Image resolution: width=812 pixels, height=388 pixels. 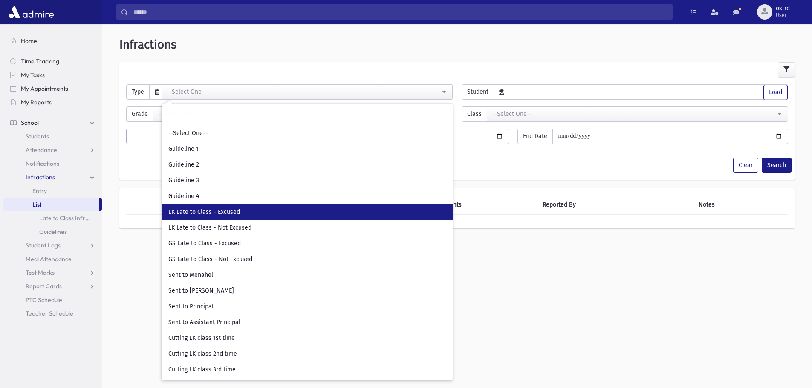 What do you see at coordinates (210, 228) in the screenshot?
I see `span: LK Late to Class - Not Excused` at bounding box center [210, 228].